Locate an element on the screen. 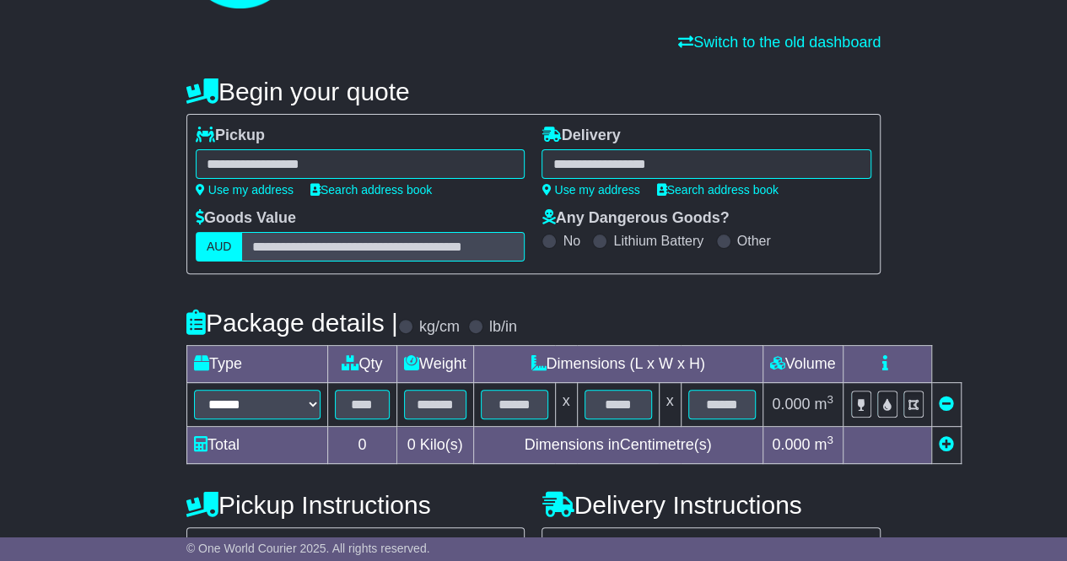  td: Qty is located at coordinates (362, 364).